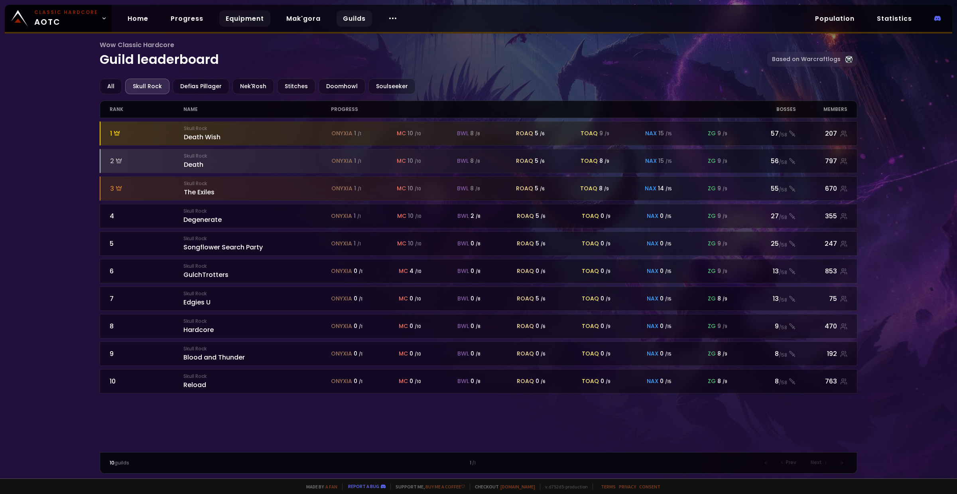 This screenshot has width=957, height=494. Describe the element at coordinates (822, 271) in the screenshot. I see `div: 853` at that location.